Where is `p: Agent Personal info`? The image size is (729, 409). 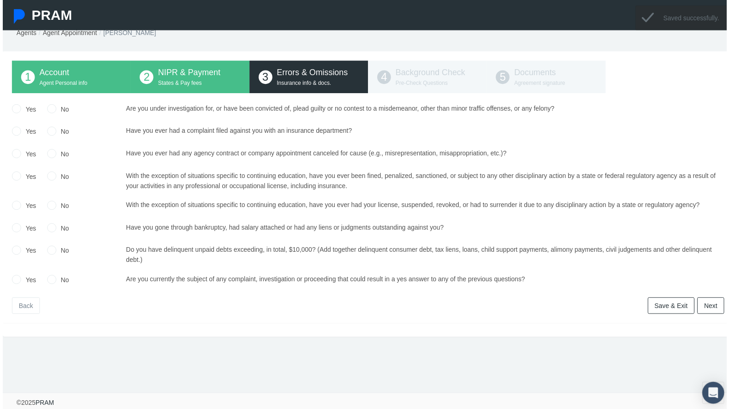
p: Agent Personal info is located at coordinates (78, 84).